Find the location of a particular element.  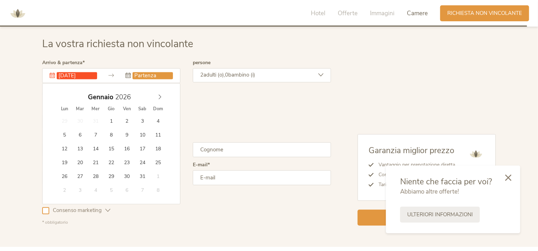

span: Febbraio 5, 2026 is located at coordinates (111, 190).